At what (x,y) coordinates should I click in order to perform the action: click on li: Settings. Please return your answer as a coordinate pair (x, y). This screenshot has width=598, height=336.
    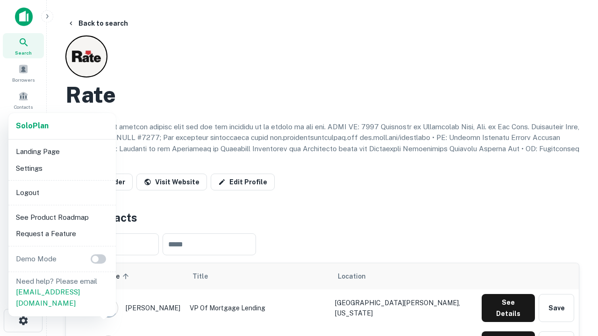
    Looking at the image, I should click on (62, 169).